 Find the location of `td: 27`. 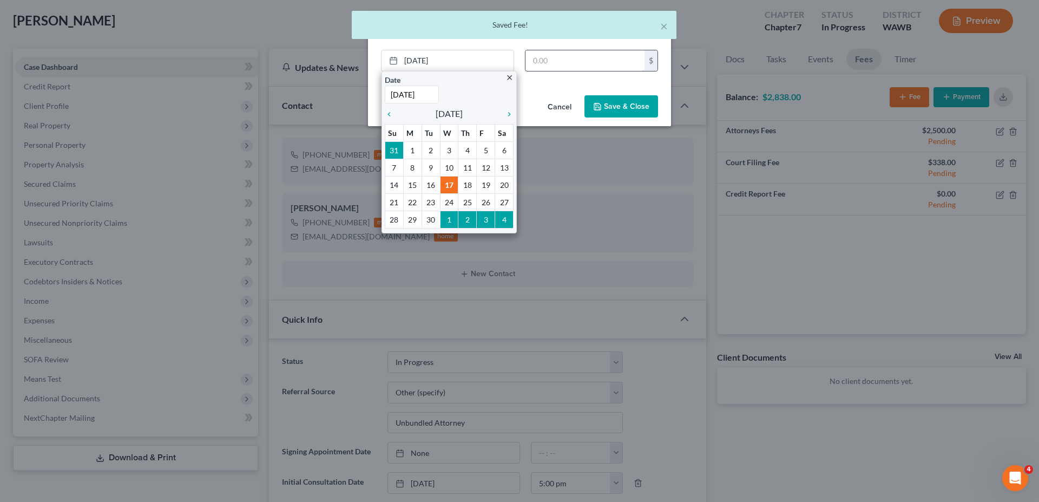

td: 27 is located at coordinates (504, 202).